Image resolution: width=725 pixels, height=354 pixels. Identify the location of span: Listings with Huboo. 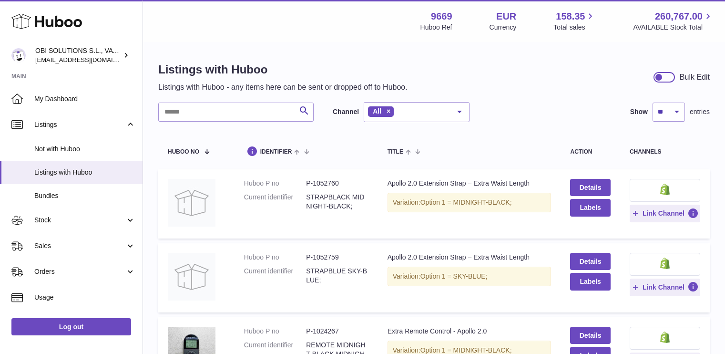
(85, 172).